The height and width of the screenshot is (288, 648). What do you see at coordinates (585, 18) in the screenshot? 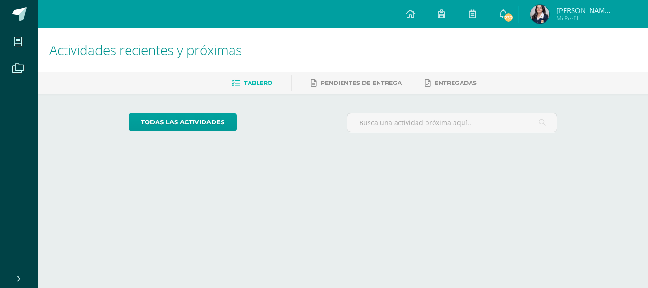
I see `span: Mi Perfil` at bounding box center [585, 18].